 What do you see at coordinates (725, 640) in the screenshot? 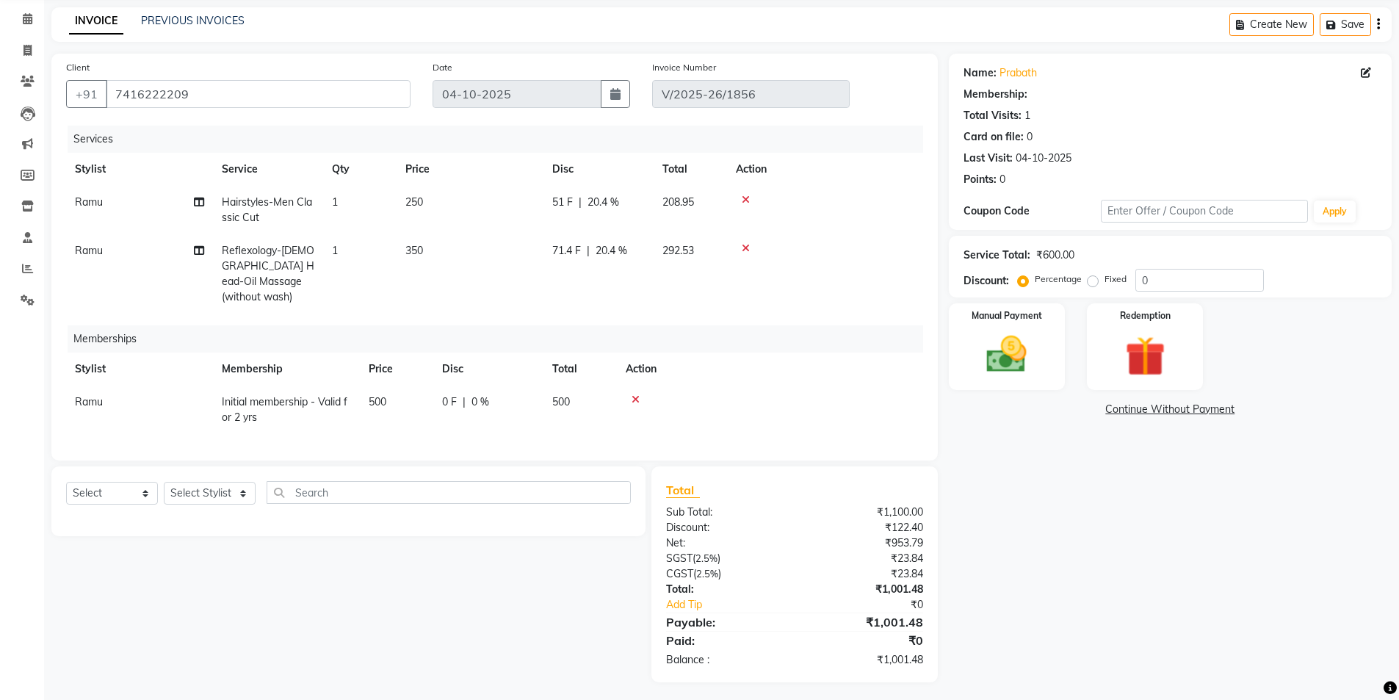
I see `div: Paid:` at bounding box center [725, 640].